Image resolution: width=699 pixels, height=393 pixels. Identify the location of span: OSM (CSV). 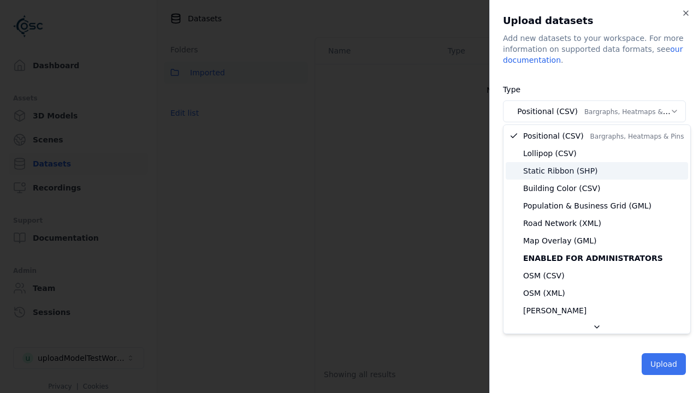
(544, 276).